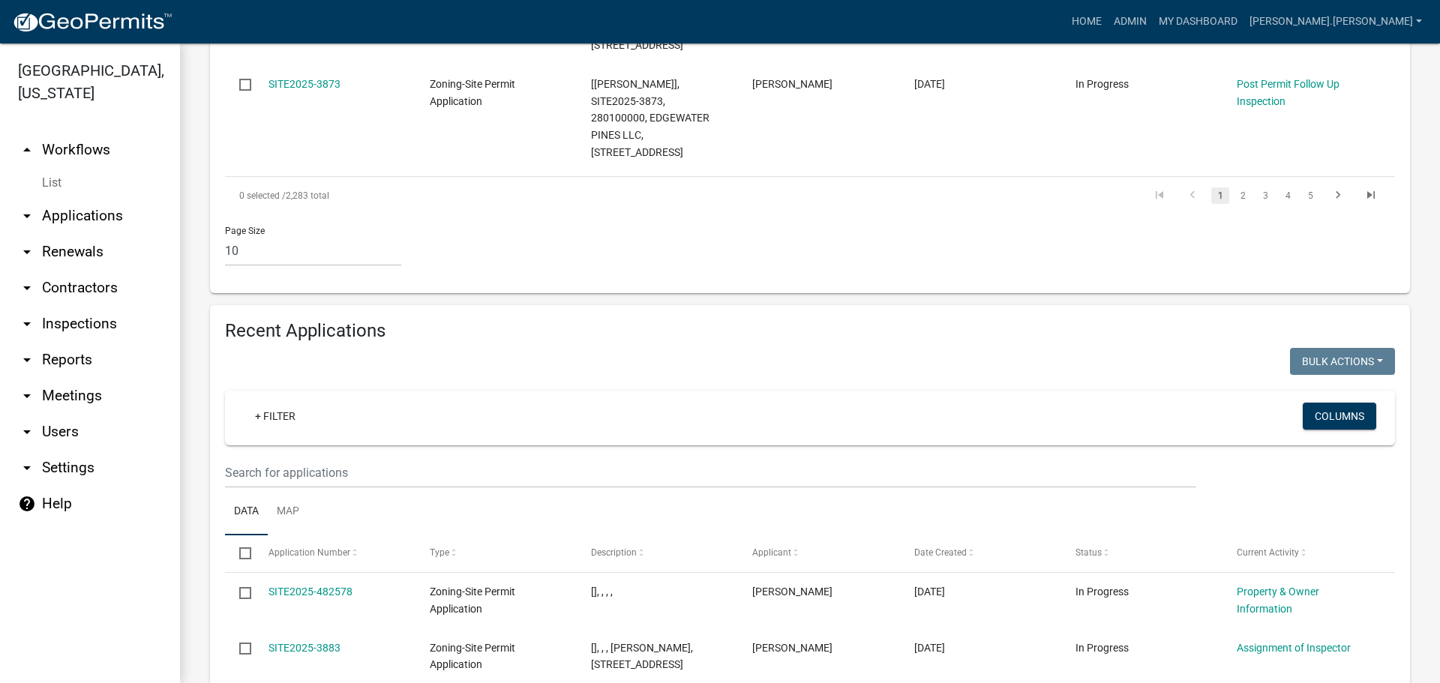 The image size is (1440, 683). I want to click on span: Current Activity, so click(1267, 553).